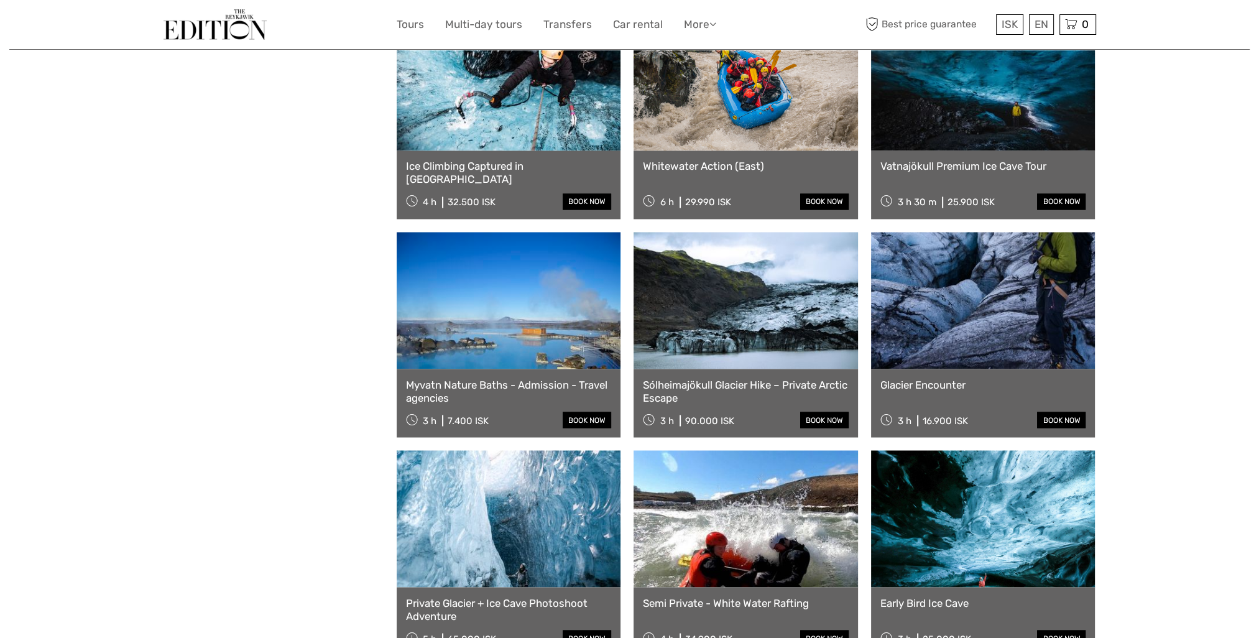 Image resolution: width=1259 pixels, height=638 pixels. Describe the element at coordinates (1085, 24) in the screenshot. I see `span: 0` at that location.